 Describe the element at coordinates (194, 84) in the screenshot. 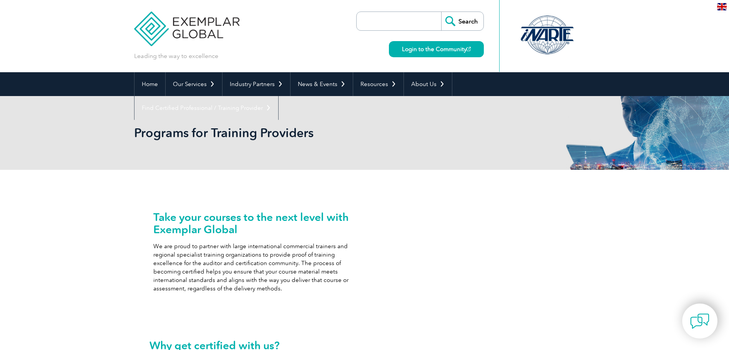

I see `a: Our Services` at that location.